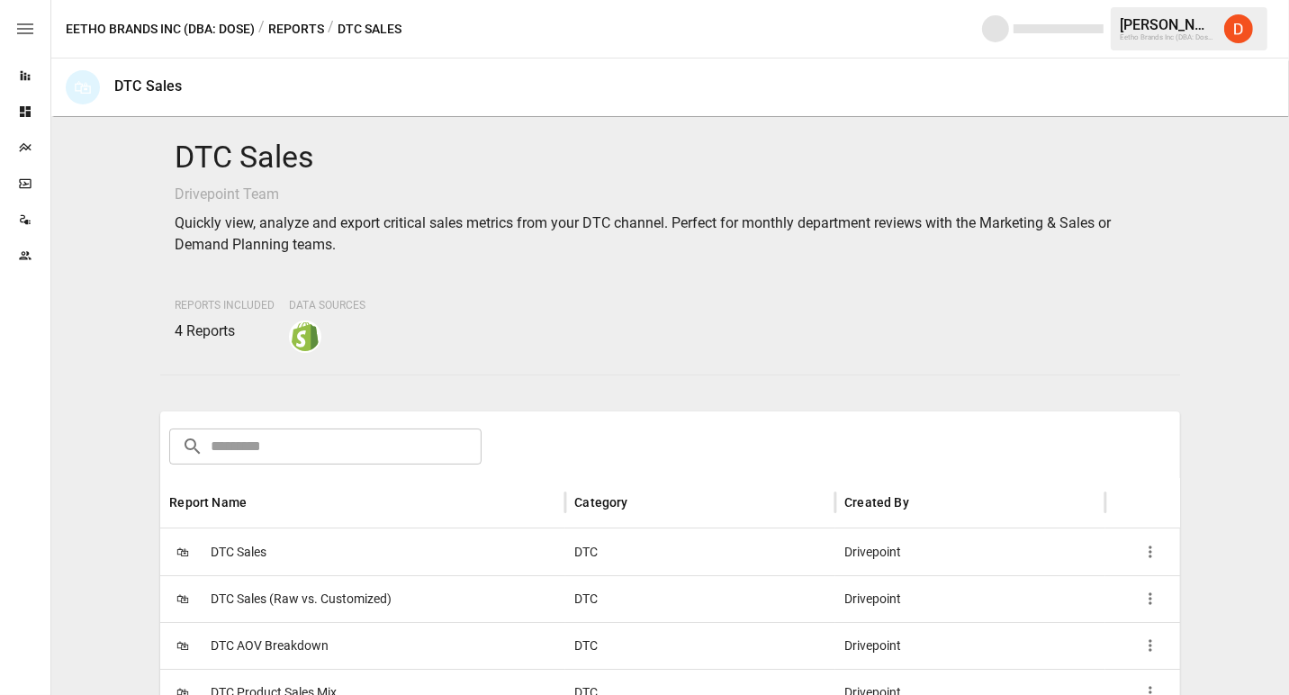 The height and width of the screenshot is (695, 1289). Describe the element at coordinates (1166, 37) in the screenshot. I see `div: Eetho Brands Inc (DBA: Dose)` at that location.